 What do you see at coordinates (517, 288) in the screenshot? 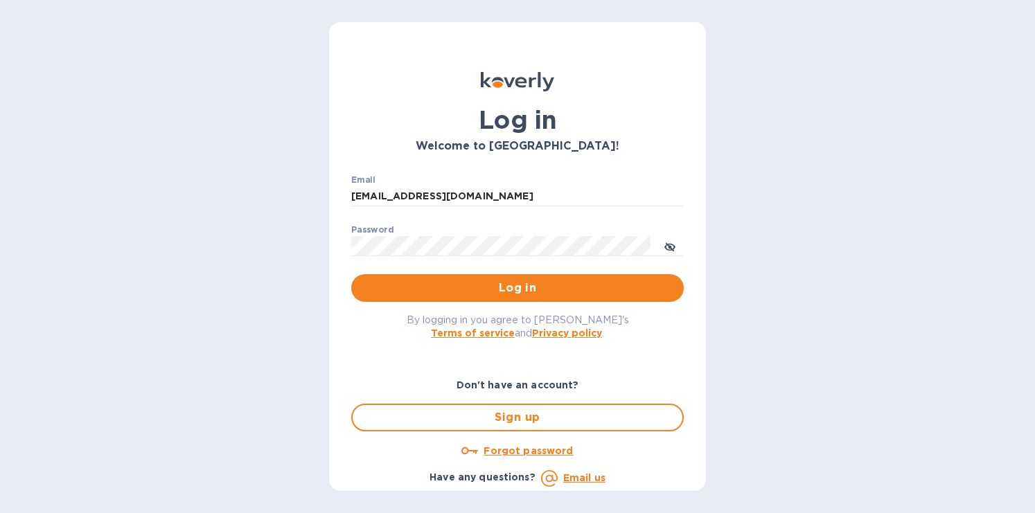
I see `button: Log in` at bounding box center [517, 288].